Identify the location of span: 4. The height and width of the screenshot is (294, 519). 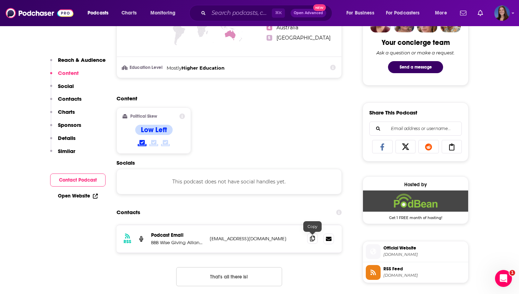
(269, 28).